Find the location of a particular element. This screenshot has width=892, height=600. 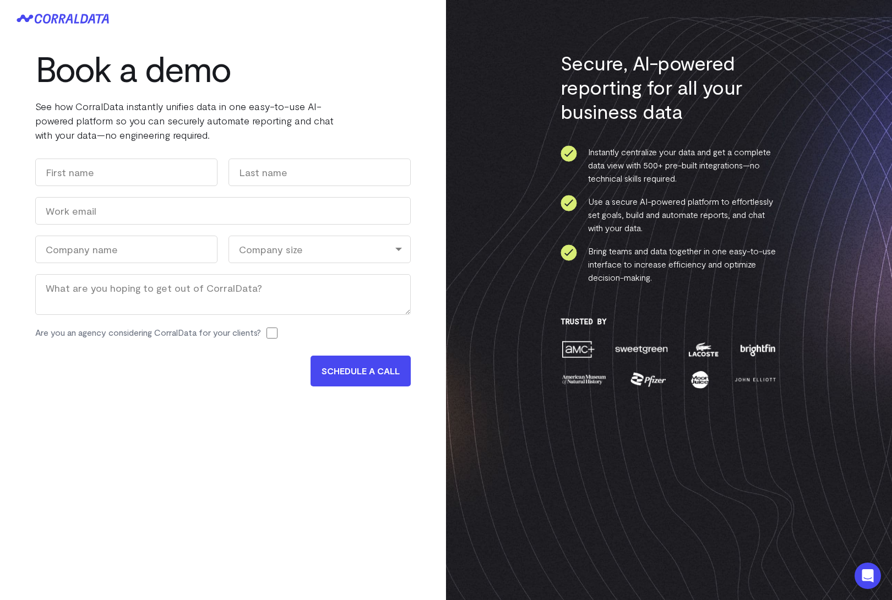

input: Company name is located at coordinates (126, 249).